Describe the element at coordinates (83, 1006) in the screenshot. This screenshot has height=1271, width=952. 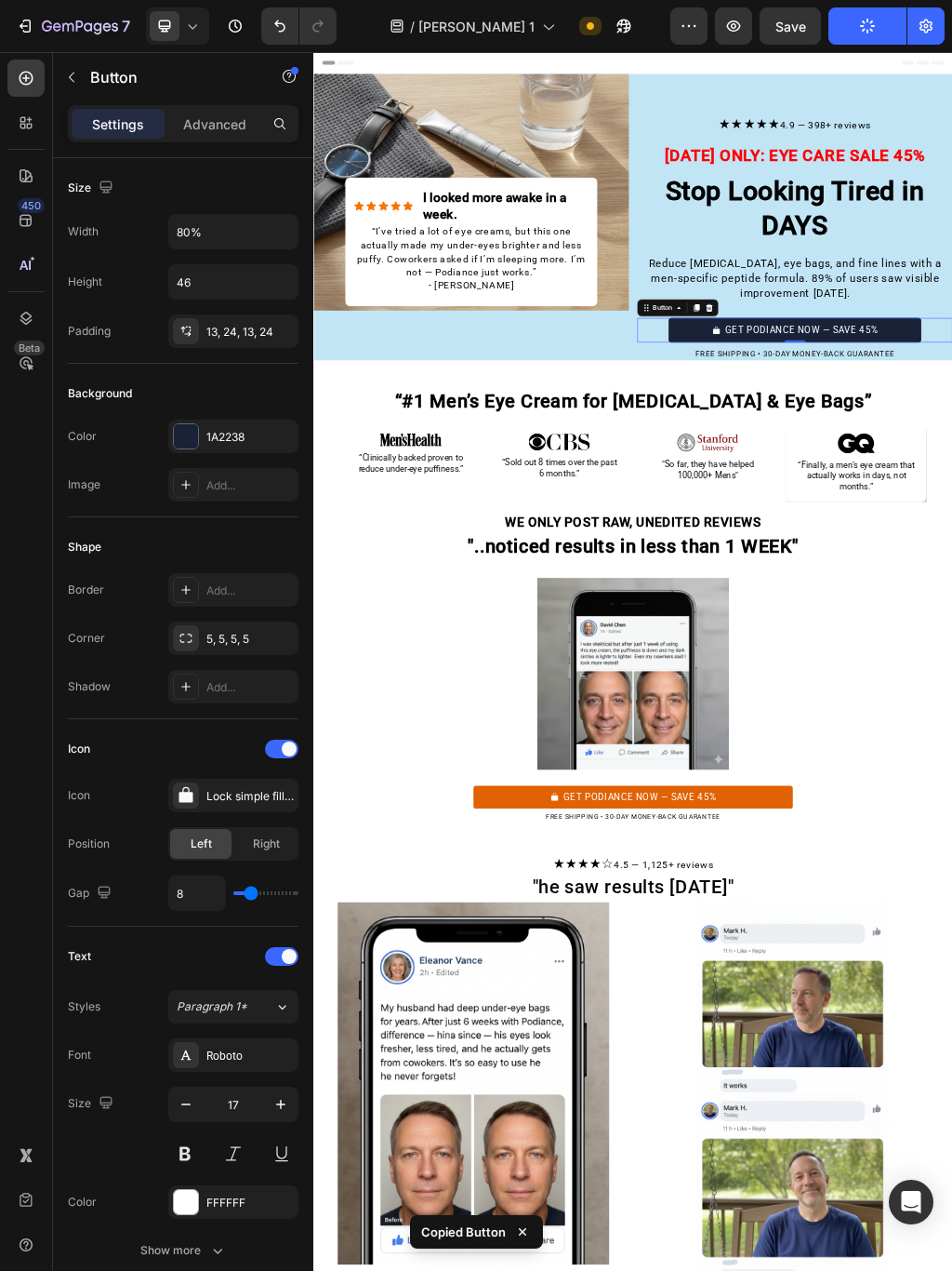
I see `div: Styles` at that location.